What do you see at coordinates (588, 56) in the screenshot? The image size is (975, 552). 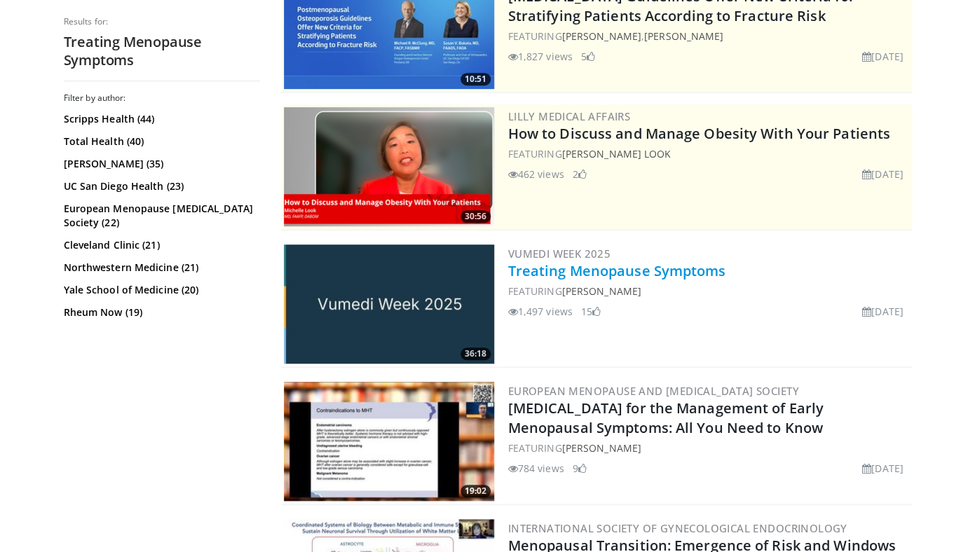 I see `li: 5` at bounding box center [588, 56].